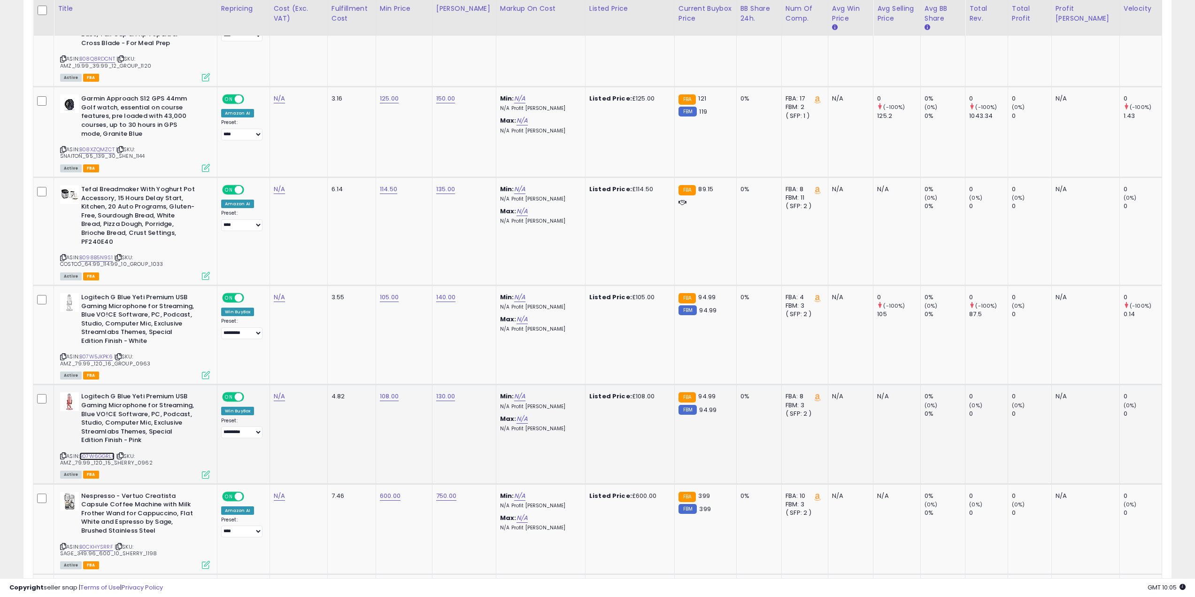 The height and width of the screenshot is (597, 1195). Describe the element at coordinates (70, 104) in the screenshot. I see `img: 31pd-0y1sBL._SL40_.jpg` at that location.